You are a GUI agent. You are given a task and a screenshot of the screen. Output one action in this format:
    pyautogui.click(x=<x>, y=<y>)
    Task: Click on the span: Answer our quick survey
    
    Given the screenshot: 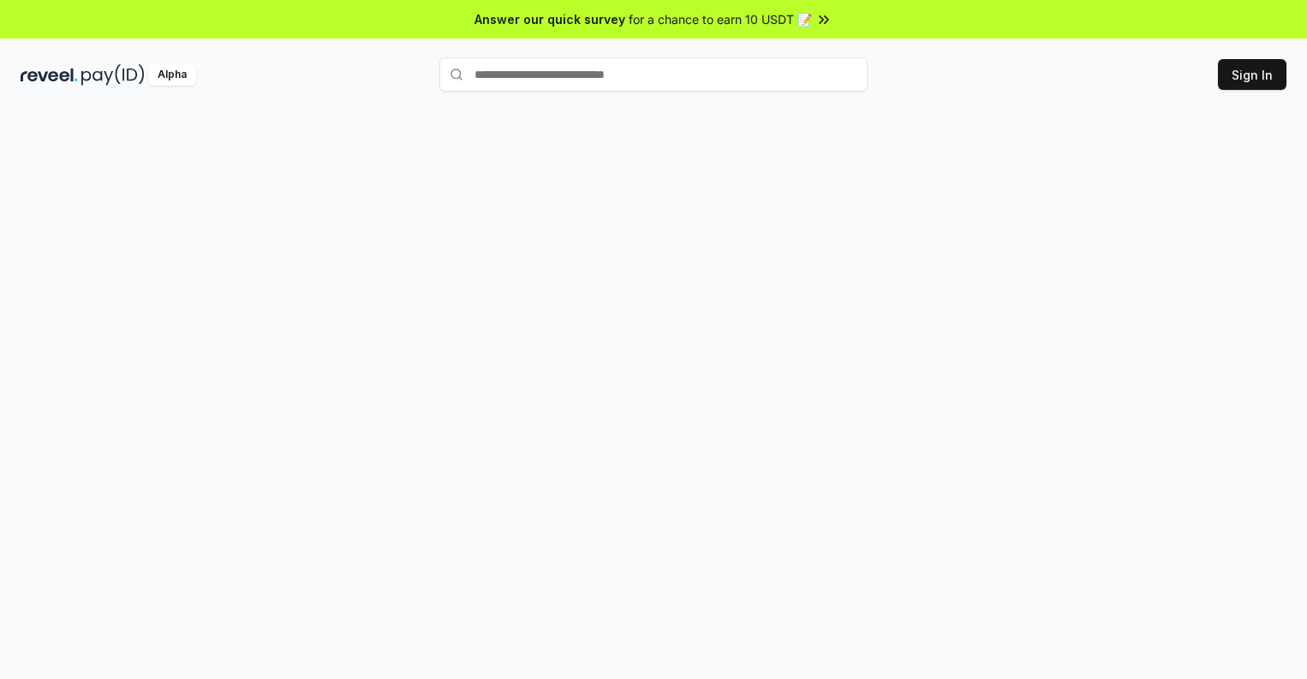 What is the action you would take?
    pyautogui.click(x=550, y=19)
    